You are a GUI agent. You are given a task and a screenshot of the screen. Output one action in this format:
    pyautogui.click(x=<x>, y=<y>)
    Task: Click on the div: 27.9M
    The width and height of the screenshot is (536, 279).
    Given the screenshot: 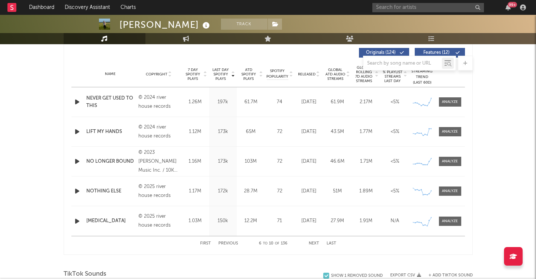 What is the action you would take?
    pyautogui.click(x=337, y=221)
    